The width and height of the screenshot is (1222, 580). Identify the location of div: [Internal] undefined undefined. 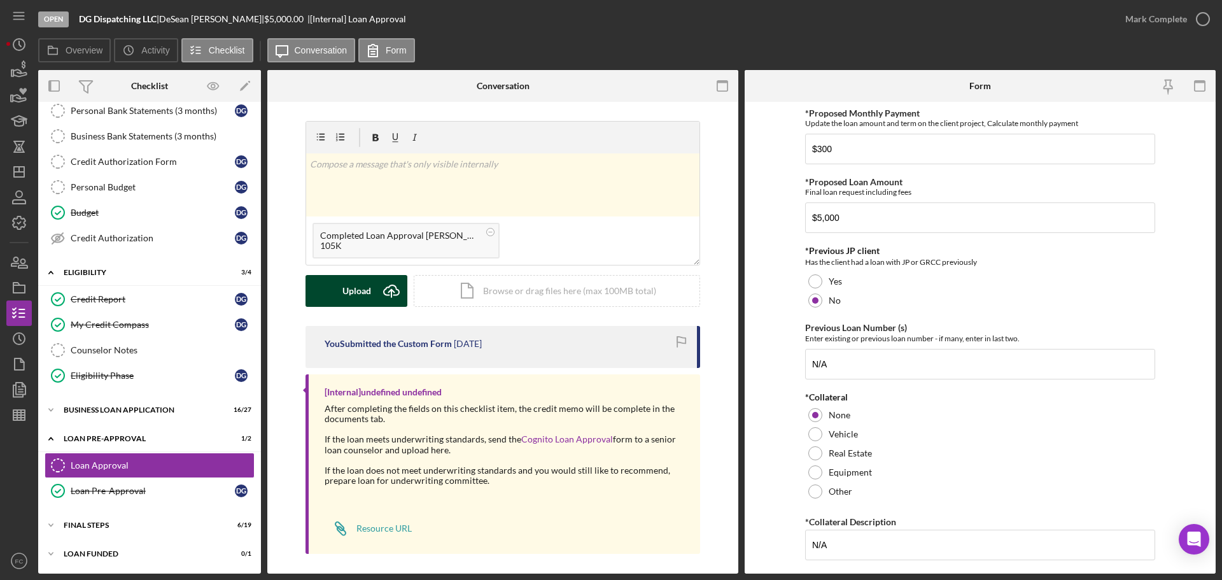
(383, 392).